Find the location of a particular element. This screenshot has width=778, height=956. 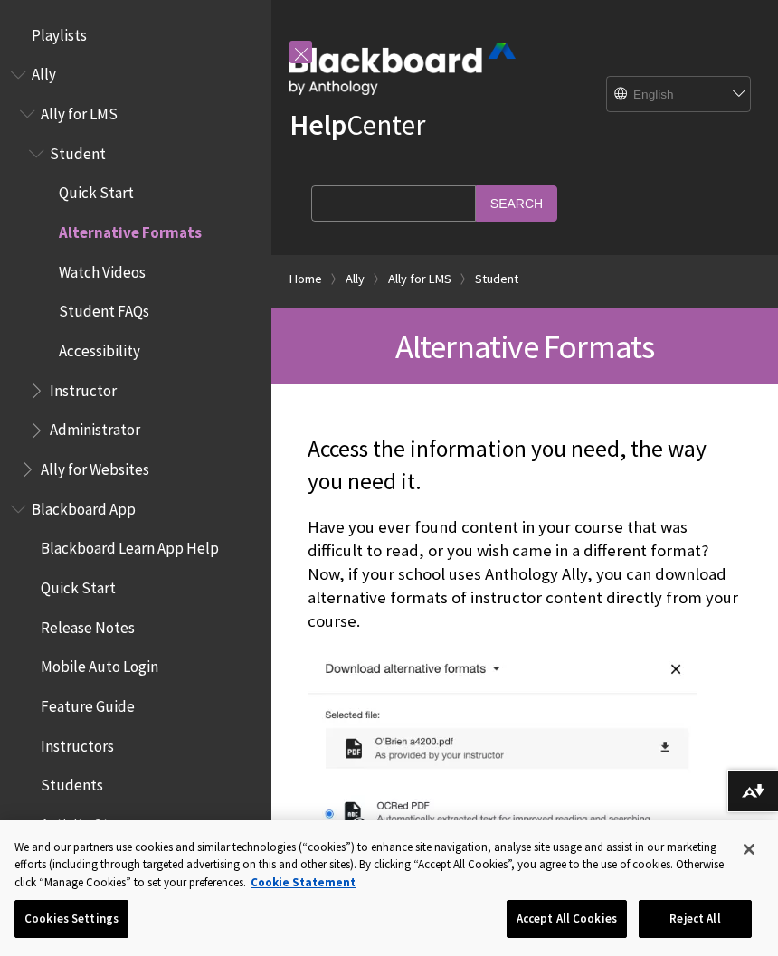

nav: Book outline for Anthology Ally Help is located at coordinates (136, 272).